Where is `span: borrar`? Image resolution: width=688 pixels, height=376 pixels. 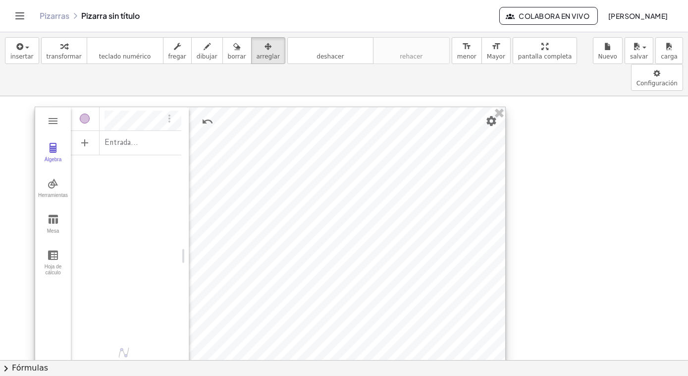 span: borrar is located at coordinates (237, 56).